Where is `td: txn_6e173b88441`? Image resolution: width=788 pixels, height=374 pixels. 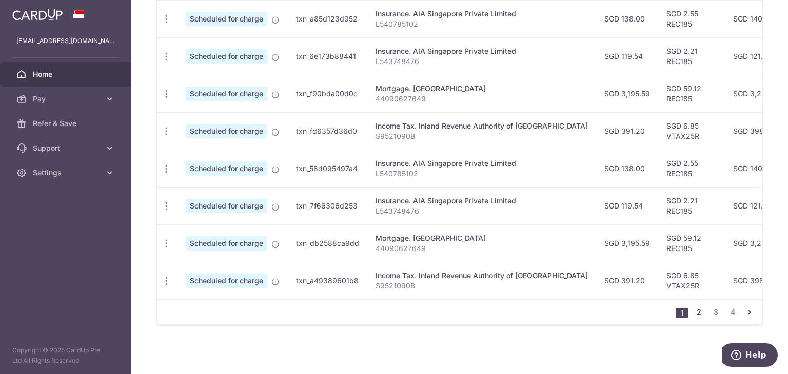
td: txn_6e173b88441 is located at coordinates (327, 56).